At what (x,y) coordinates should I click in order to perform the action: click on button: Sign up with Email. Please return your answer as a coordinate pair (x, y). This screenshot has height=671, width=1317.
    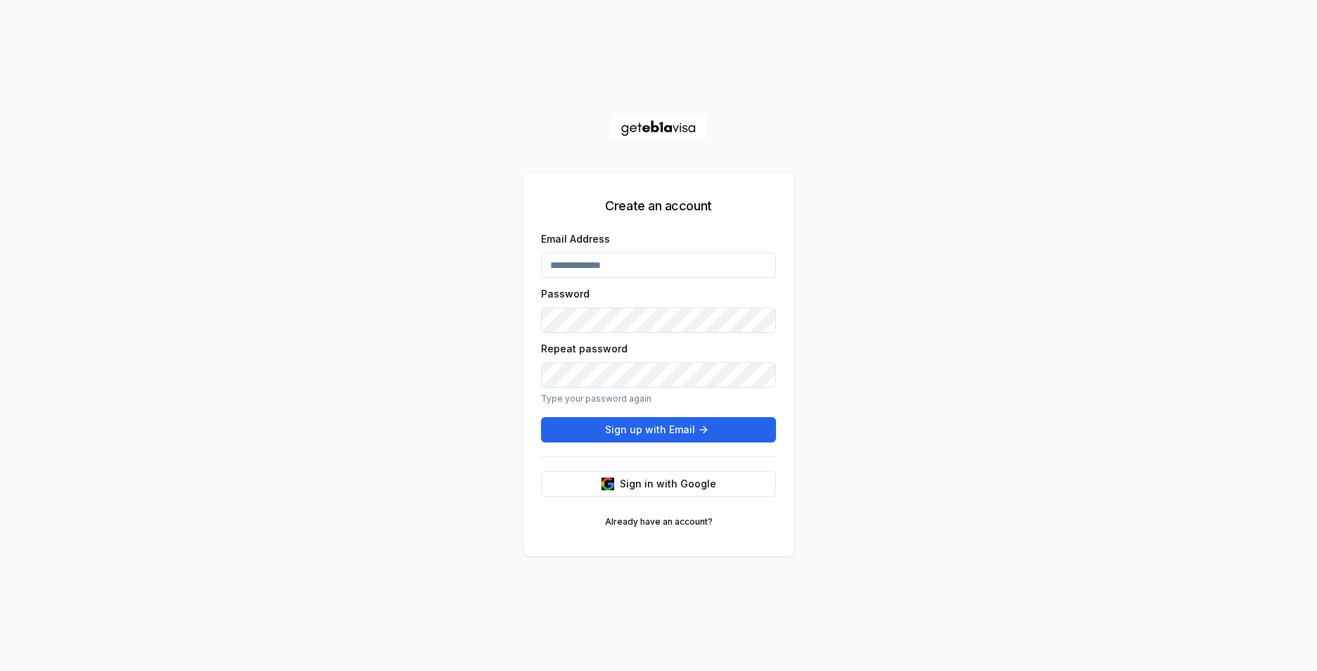
    Looking at the image, I should click on (659, 430).